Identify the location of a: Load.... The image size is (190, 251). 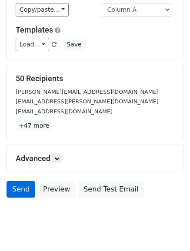
(32, 44).